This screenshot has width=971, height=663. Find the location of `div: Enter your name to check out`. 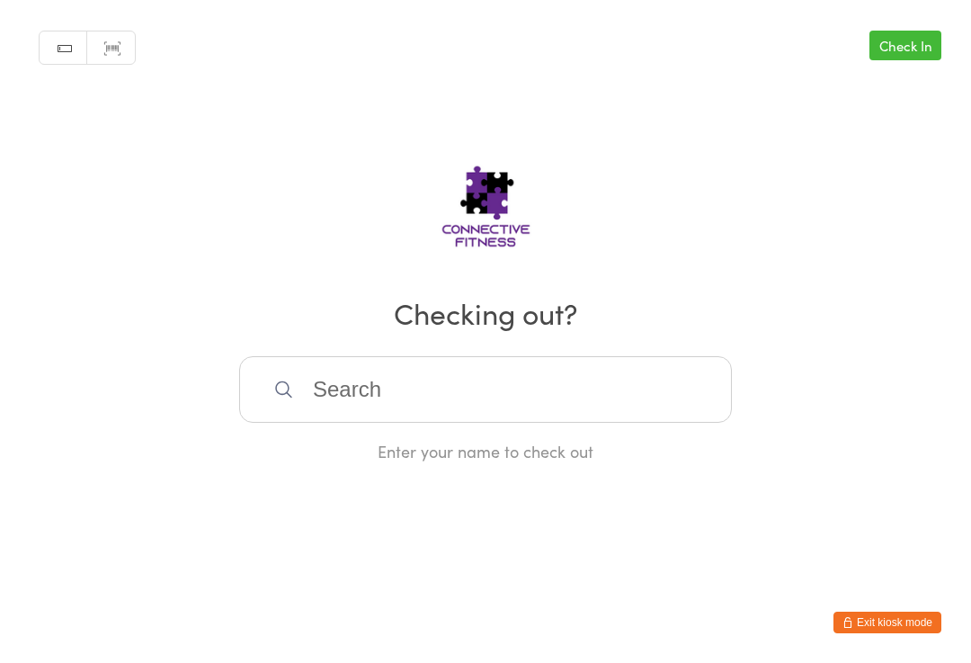

div: Enter your name to check out is located at coordinates (486, 451).